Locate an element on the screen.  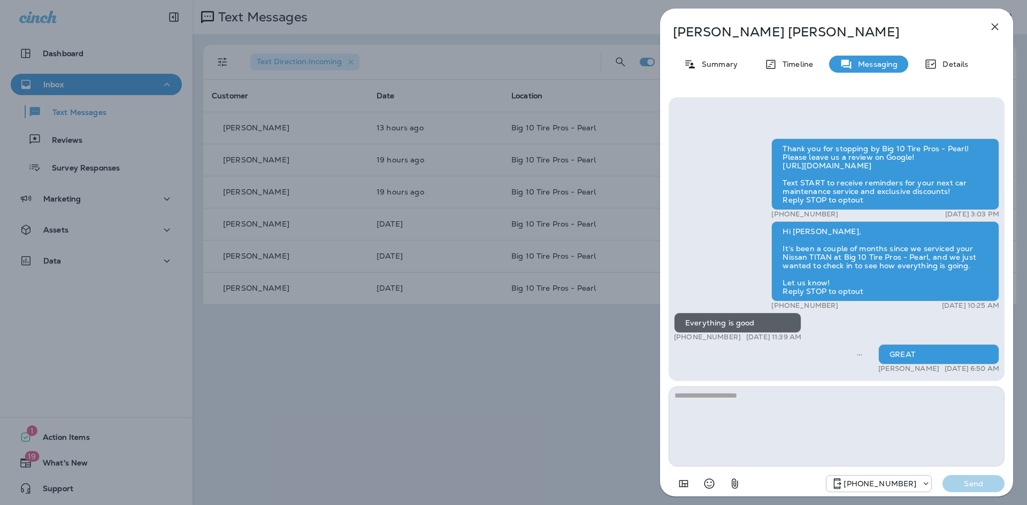
button: Add in a premade template is located at coordinates (683, 484).